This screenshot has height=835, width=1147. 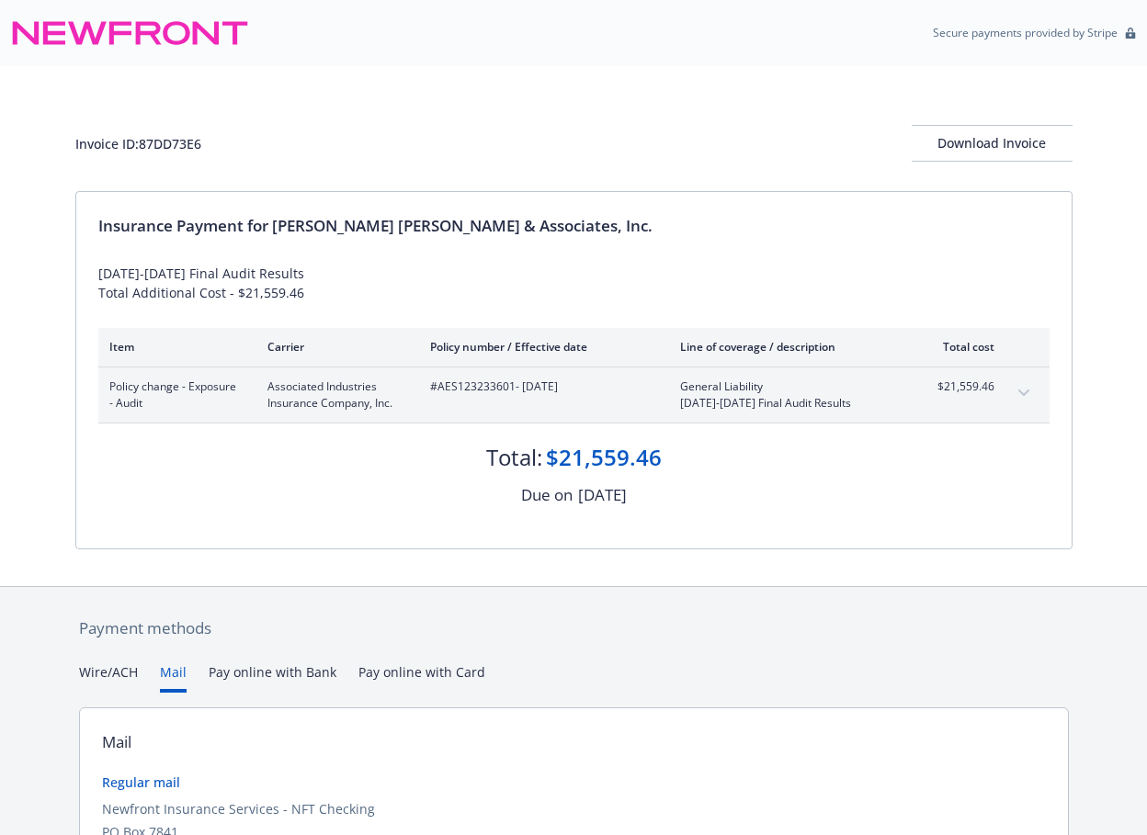 What do you see at coordinates (574, 782) in the screenshot?
I see `div: Regular mail` at bounding box center [574, 782].